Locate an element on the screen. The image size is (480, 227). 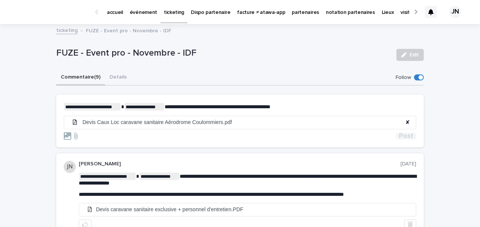
button: Commentaire (9) is located at coordinates (81, 78).